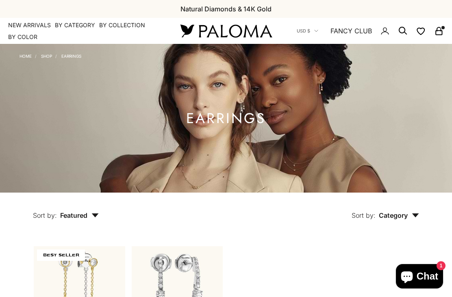 The image size is (452, 297). Describe the element at coordinates (23, 37) in the screenshot. I see `summary: By Color` at that location.